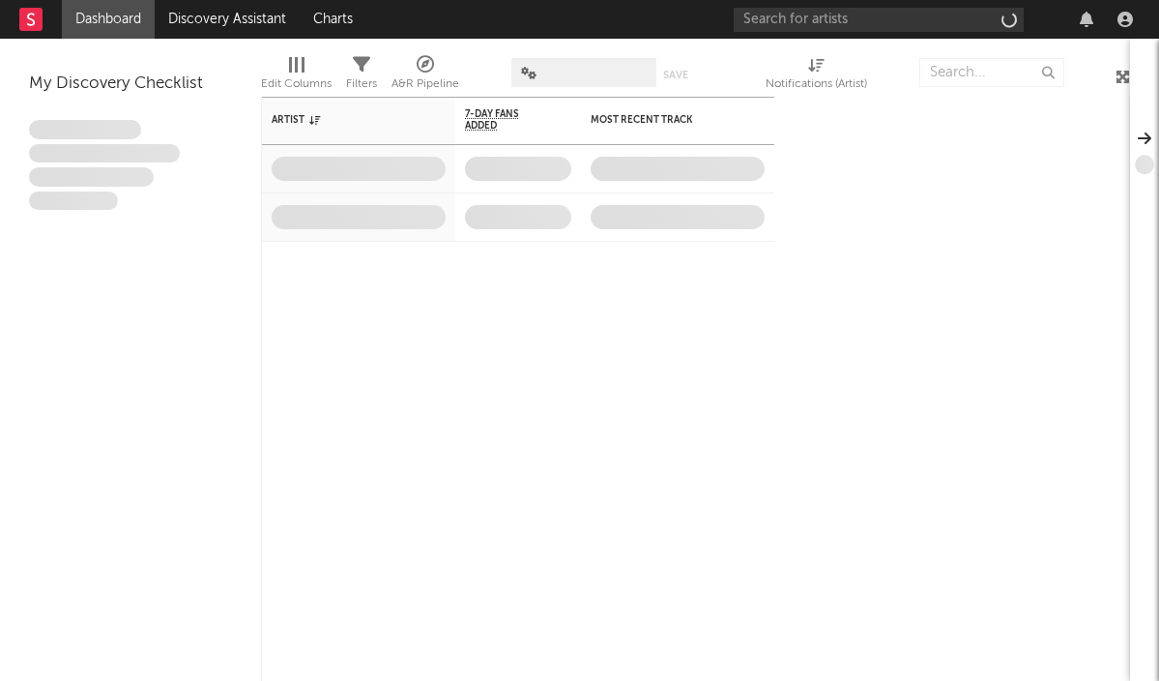 Image resolution: width=1159 pixels, height=681 pixels. I want to click on span: Praesent ac interdum, so click(91, 177).